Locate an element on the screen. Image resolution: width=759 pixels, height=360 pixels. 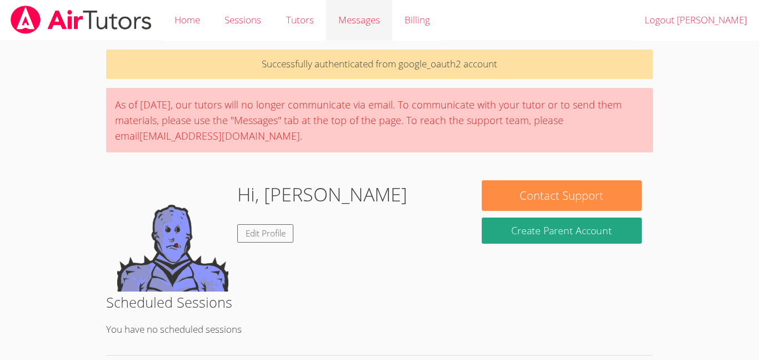
p: You have no scheduled sessions is located at coordinates (380, 329).